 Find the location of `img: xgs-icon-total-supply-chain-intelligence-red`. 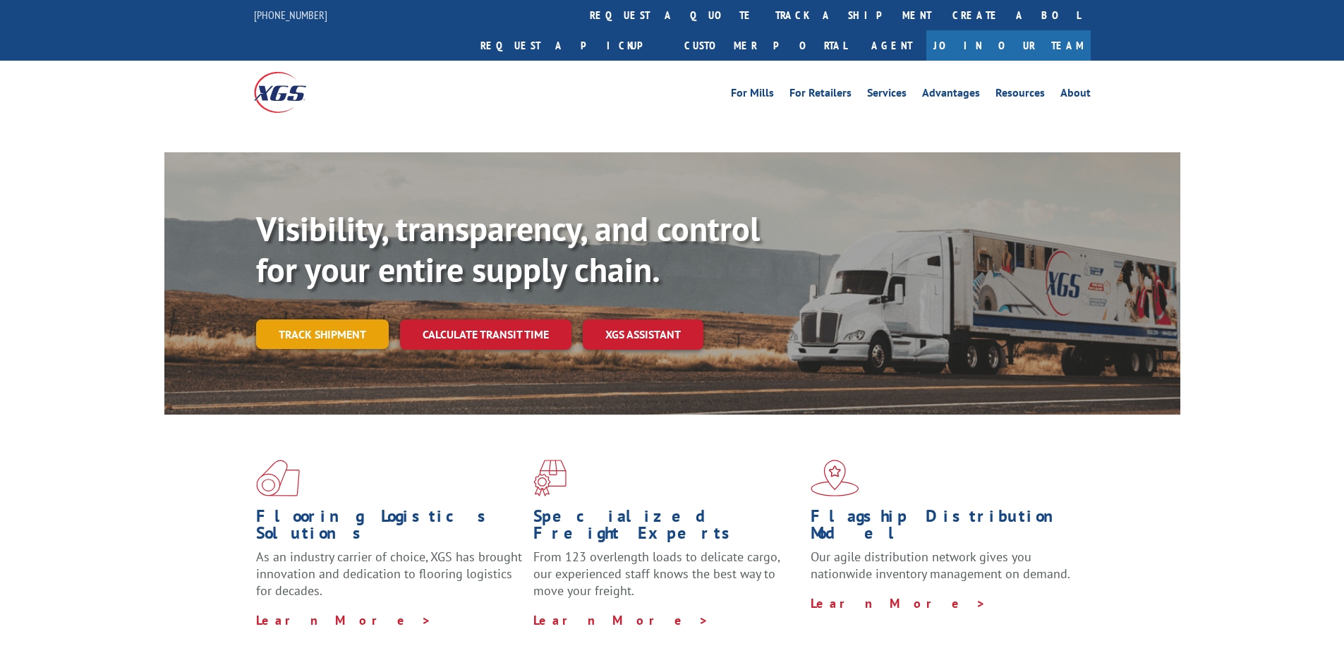

img: xgs-icon-total-supply-chain-intelligence-red is located at coordinates (278, 478).